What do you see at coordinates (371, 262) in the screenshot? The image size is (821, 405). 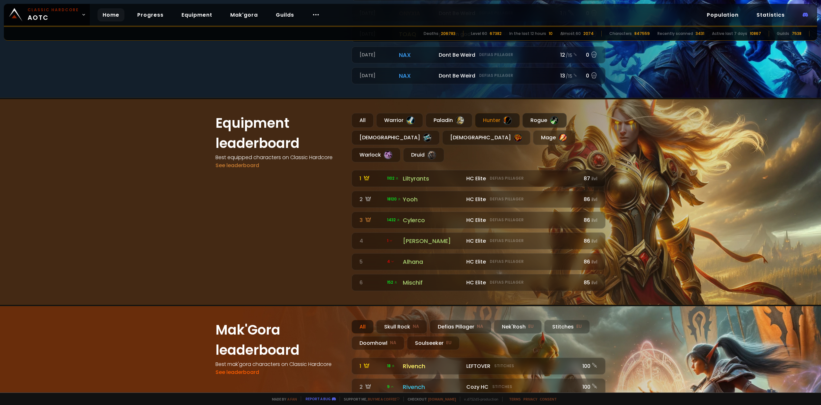 I see `div: 5` at bounding box center [371, 262].